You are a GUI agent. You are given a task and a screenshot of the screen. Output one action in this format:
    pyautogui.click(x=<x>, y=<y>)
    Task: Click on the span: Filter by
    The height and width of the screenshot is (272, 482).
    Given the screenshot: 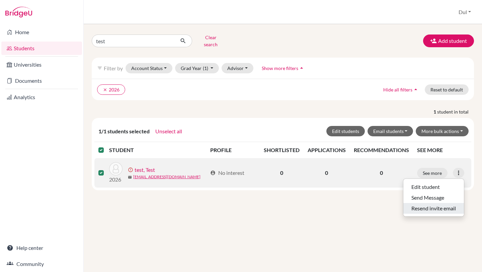 What is the action you would take?
    pyautogui.click(x=113, y=68)
    